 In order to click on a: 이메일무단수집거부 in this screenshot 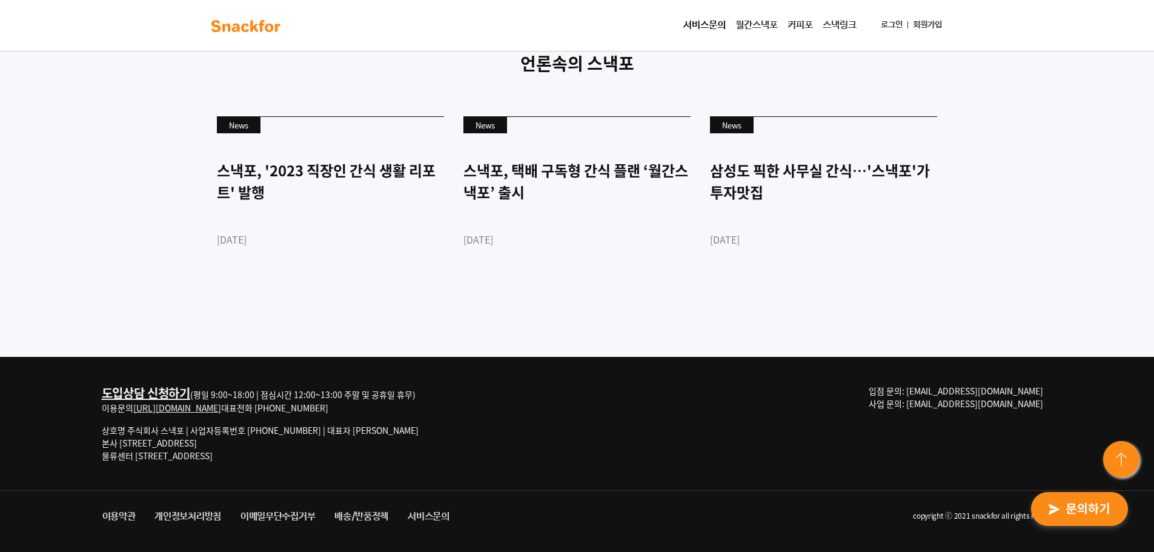, I will do `click(277, 517)`.